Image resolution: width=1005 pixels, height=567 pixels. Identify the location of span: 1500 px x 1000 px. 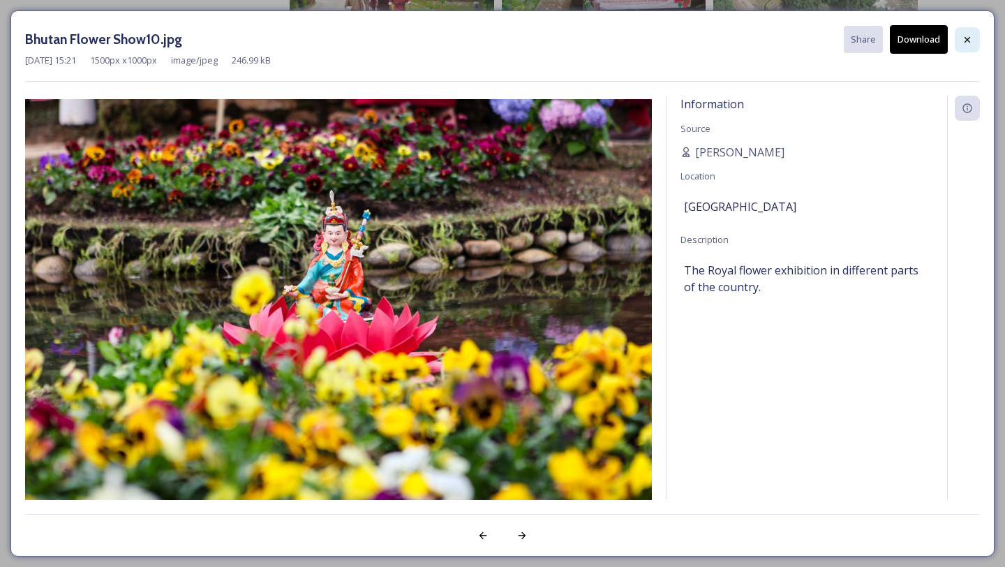
(124, 60).